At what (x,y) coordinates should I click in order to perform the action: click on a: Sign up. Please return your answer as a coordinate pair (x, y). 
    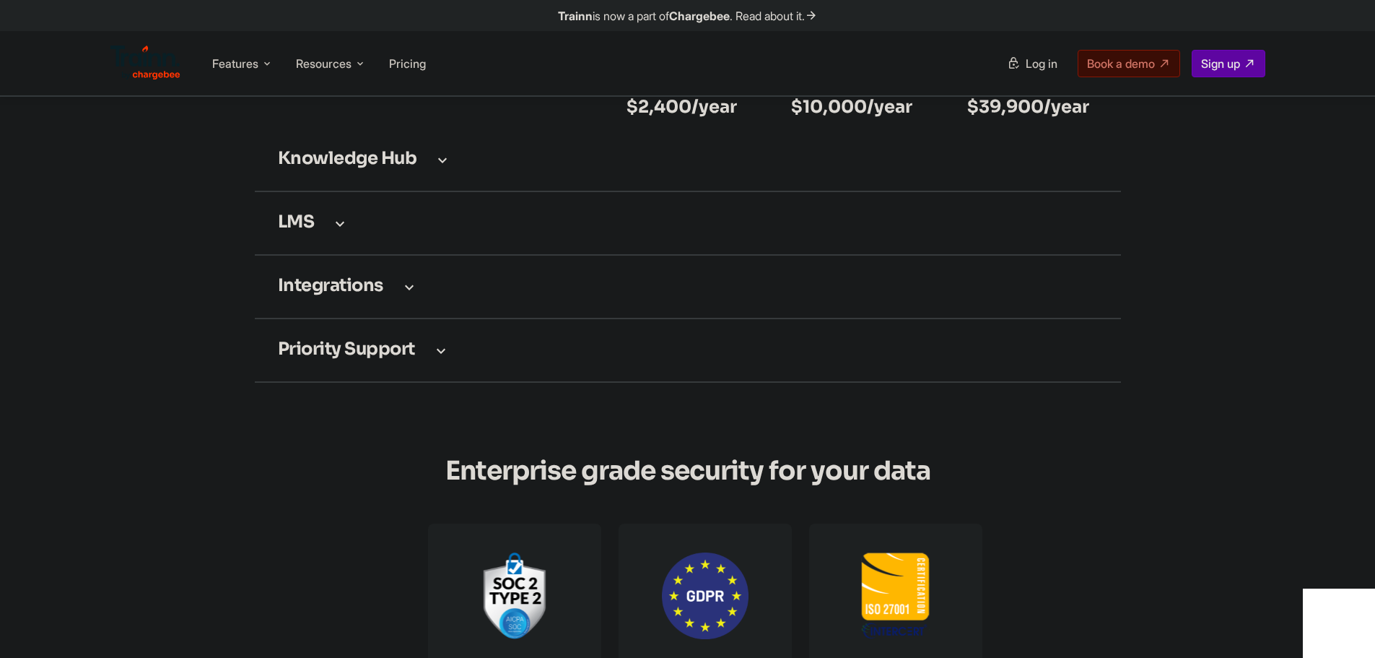
    Looking at the image, I should click on (1229, 64).